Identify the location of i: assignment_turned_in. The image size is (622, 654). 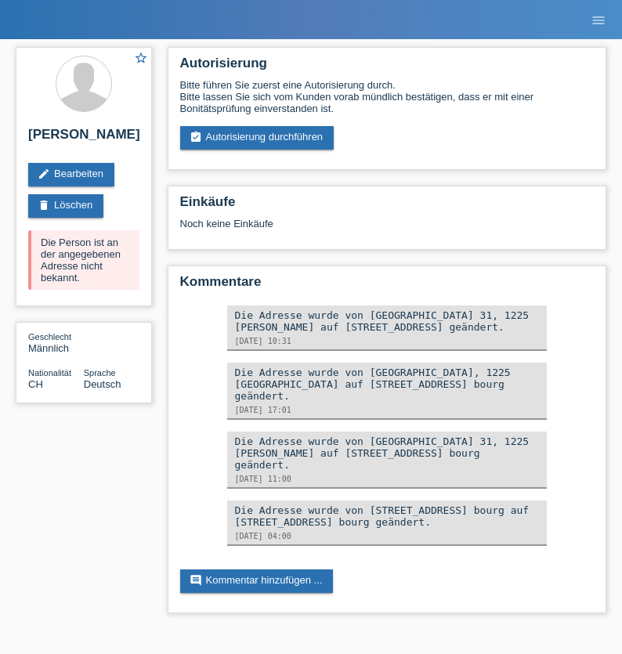
(196, 137).